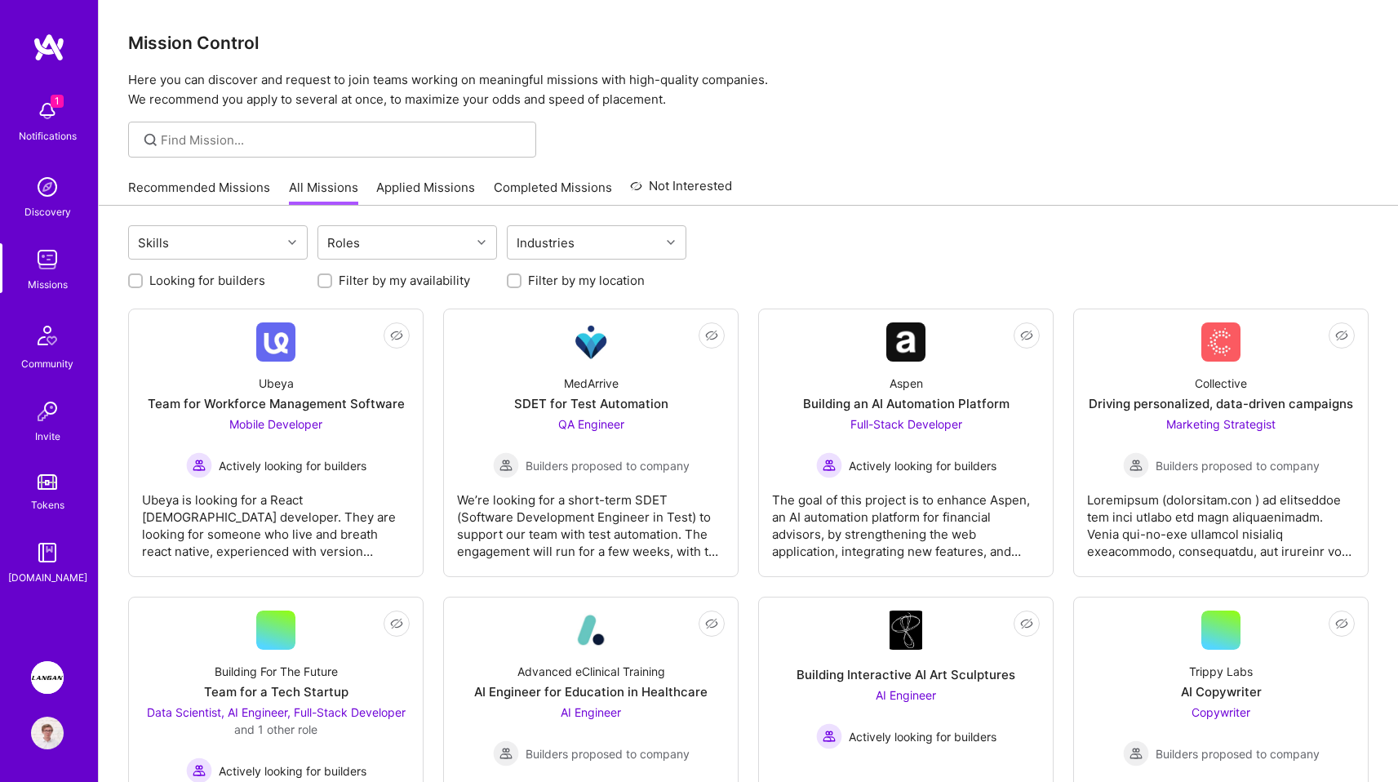 Image resolution: width=1398 pixels, height=782 pixels. What do you see at coordinates (344, 242) in the screenshot?
I see `div: Roles` at bounding box center [344, 242].